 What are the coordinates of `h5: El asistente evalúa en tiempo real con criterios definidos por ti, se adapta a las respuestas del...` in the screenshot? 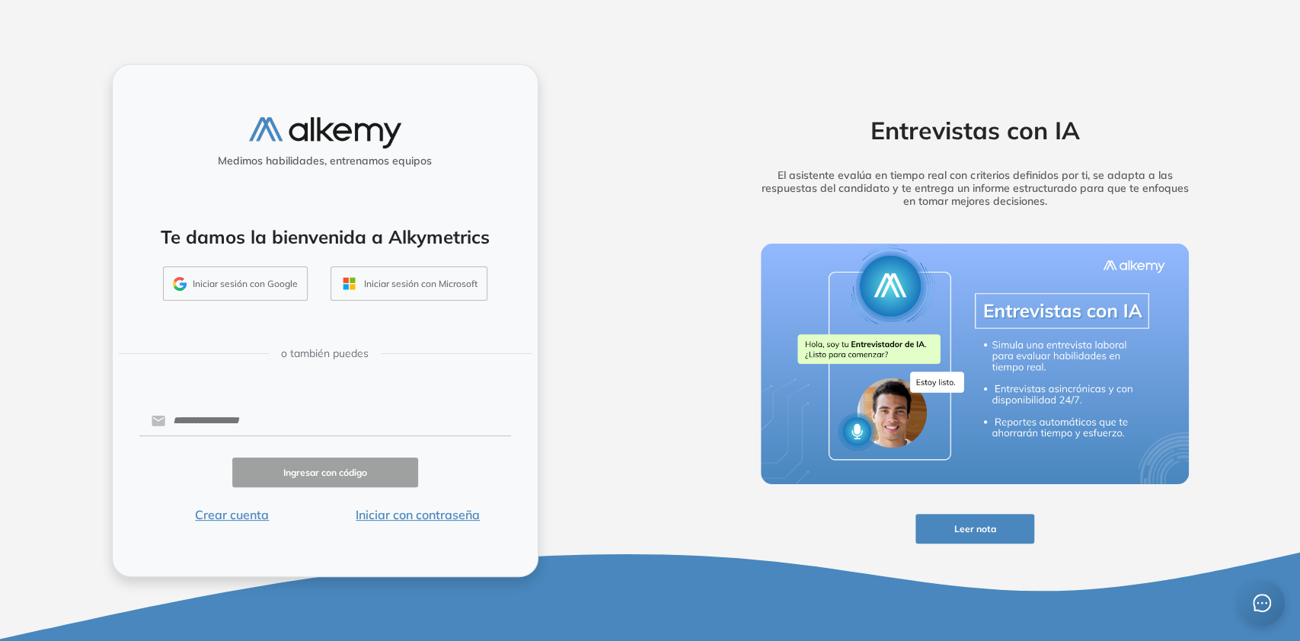 It's located at (975, 188).